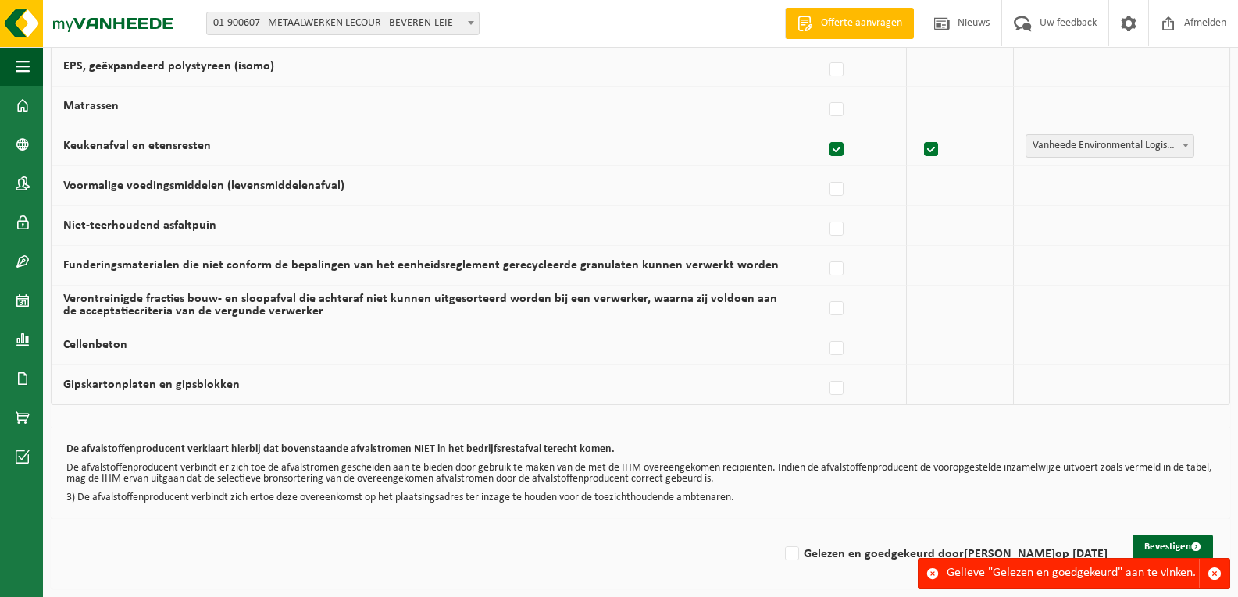 The width and height of the screenshot is (1238, 597). Describe the element at coordinates (640, 474) in the screenshot. I see `p: De afvalstoffenproducent verbindt er zich toe de afvalstromen gescheiden aan te bieden door gebru...` at that location.